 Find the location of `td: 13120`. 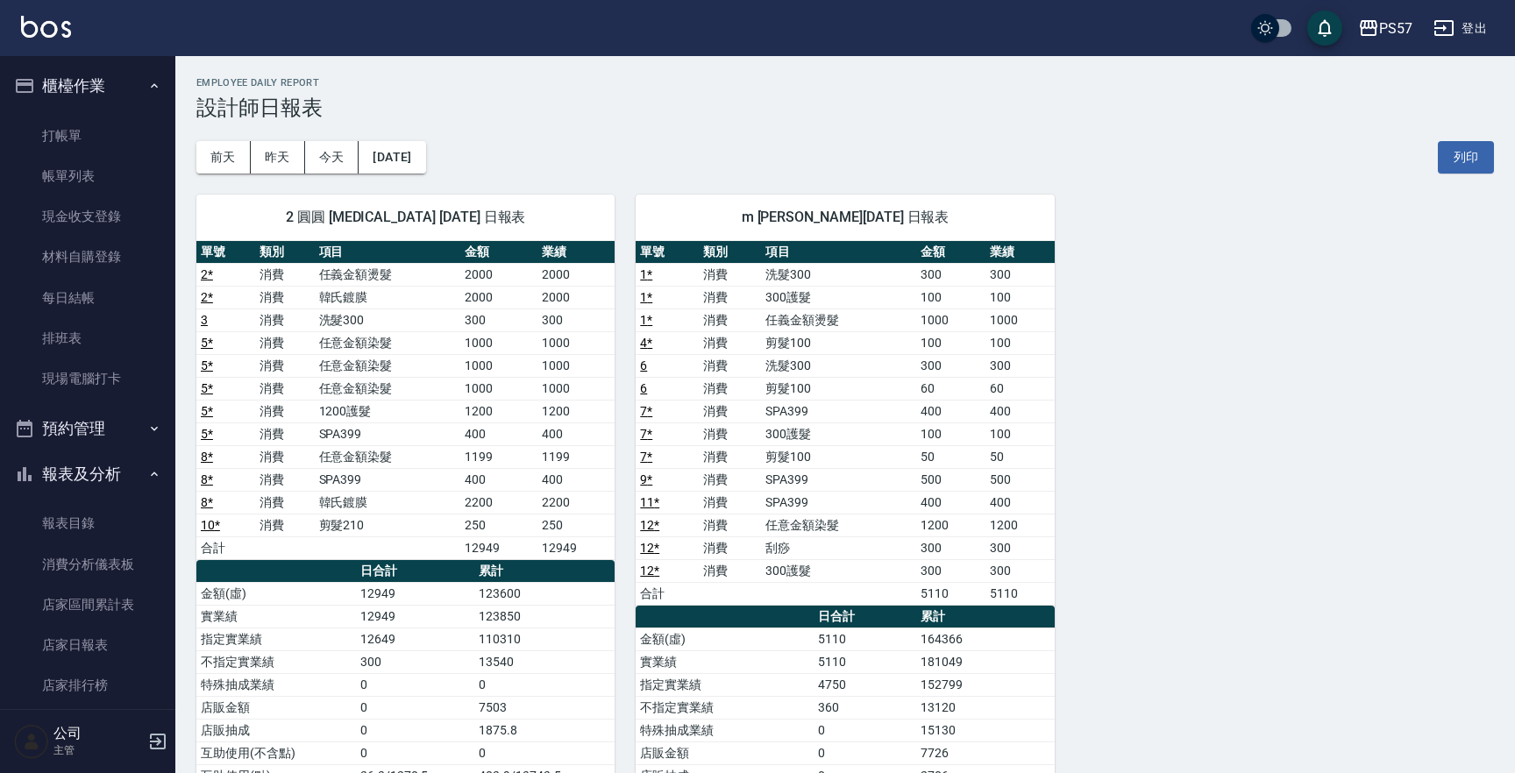

td: 13120 is located at coordinates (986, 708).